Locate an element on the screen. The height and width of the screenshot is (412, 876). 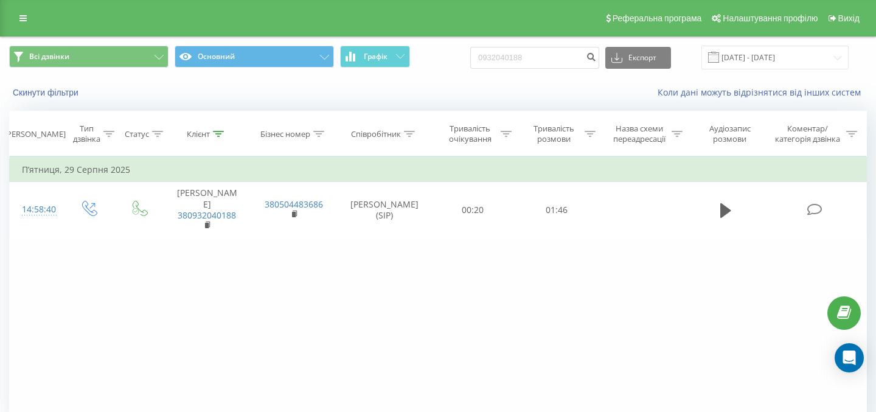
span: Налаштування профілю is located at coordinates (770, 18).